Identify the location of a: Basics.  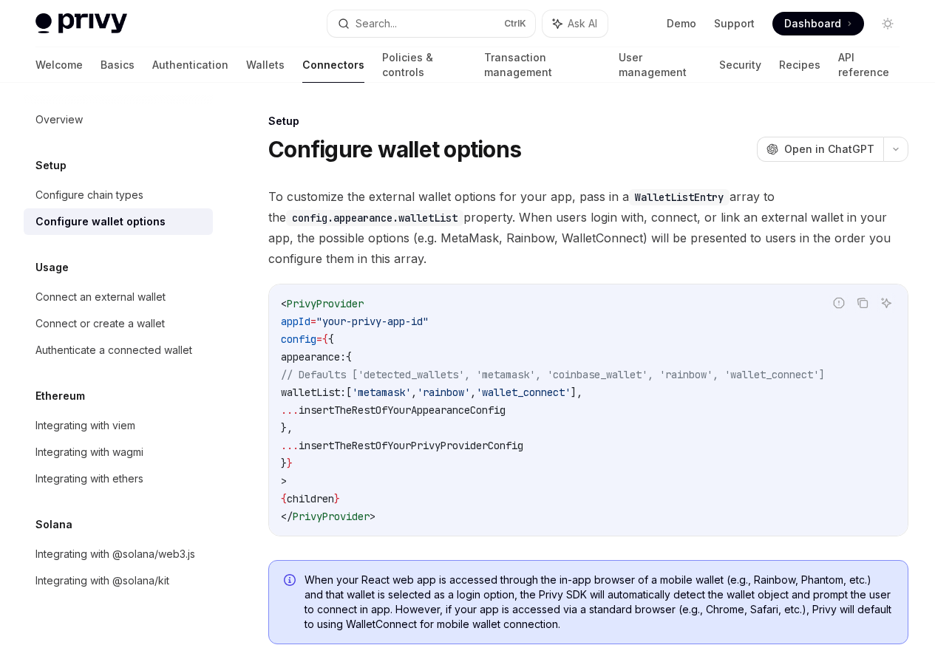
(117, 65).